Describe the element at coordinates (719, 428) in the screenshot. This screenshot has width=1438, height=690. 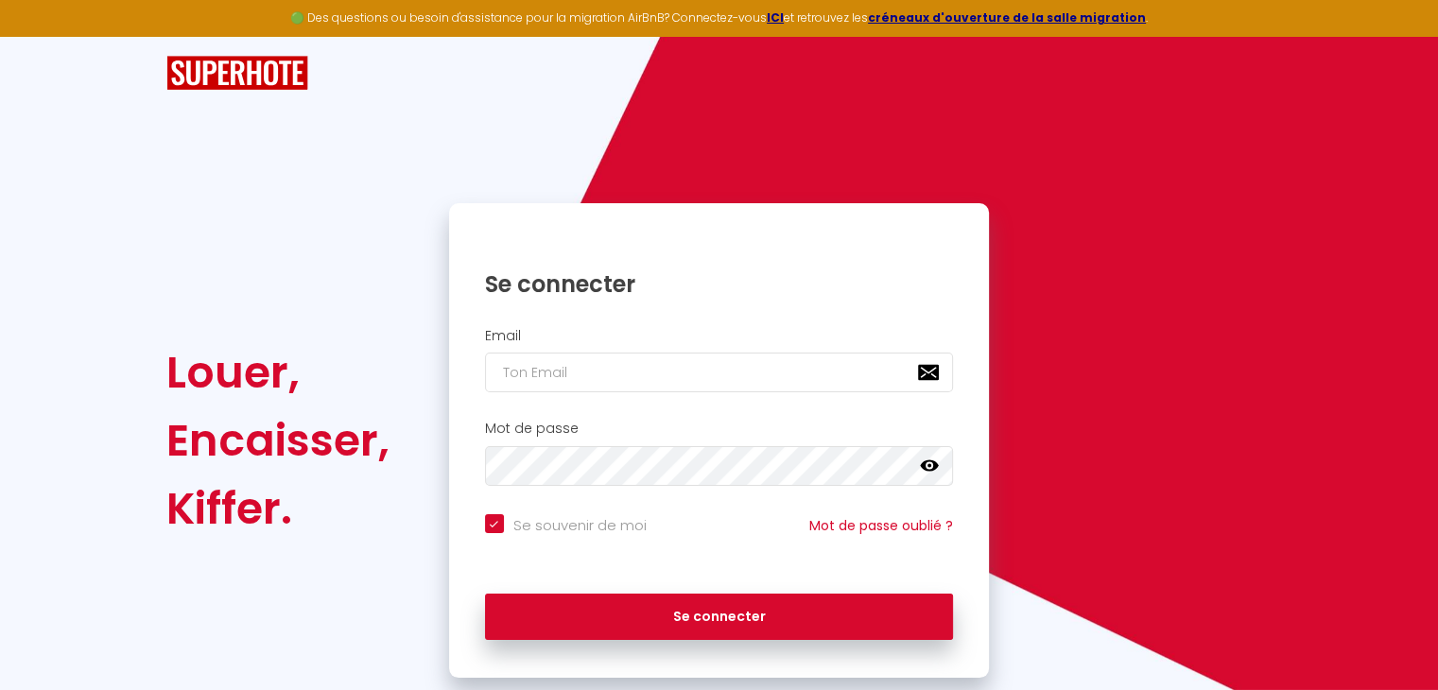
I see `h2: Mot de passe` at that location.